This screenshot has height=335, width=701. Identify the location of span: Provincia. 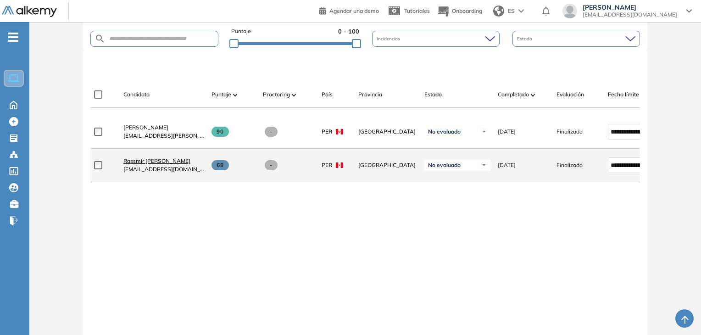
(370, 94).